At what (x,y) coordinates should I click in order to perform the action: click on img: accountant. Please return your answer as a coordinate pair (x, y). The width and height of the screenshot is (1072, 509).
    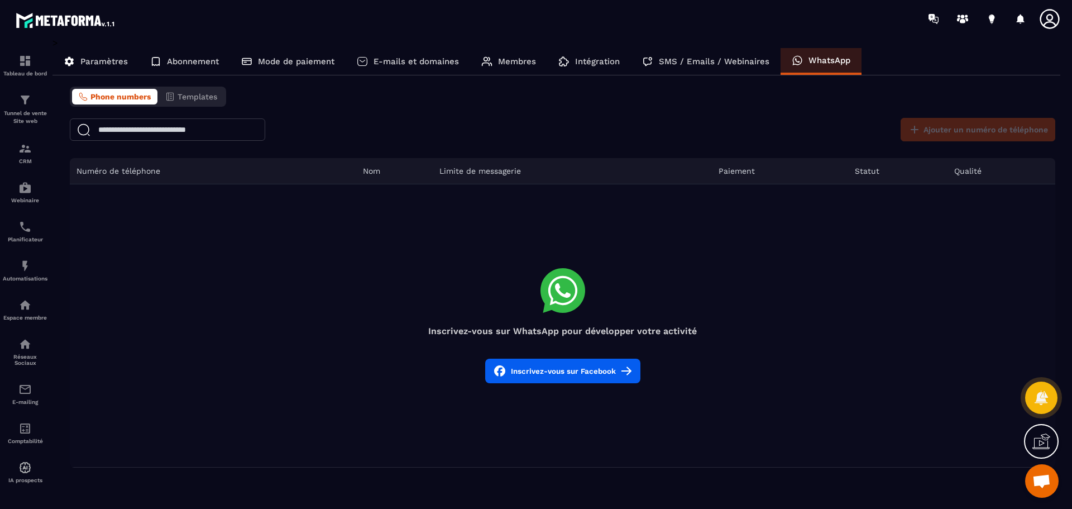
    Looking at the image, I should click on (25, 428).